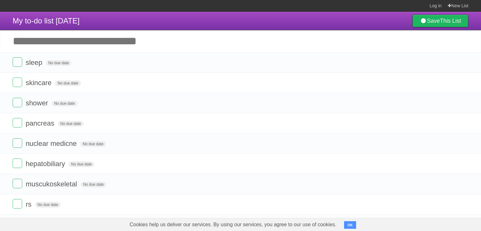 The width and height of the screenshot is (481, 231). Describe the element at coordinates (440, 21) in the screenshot. I see `a: SaveThis List` at that location.